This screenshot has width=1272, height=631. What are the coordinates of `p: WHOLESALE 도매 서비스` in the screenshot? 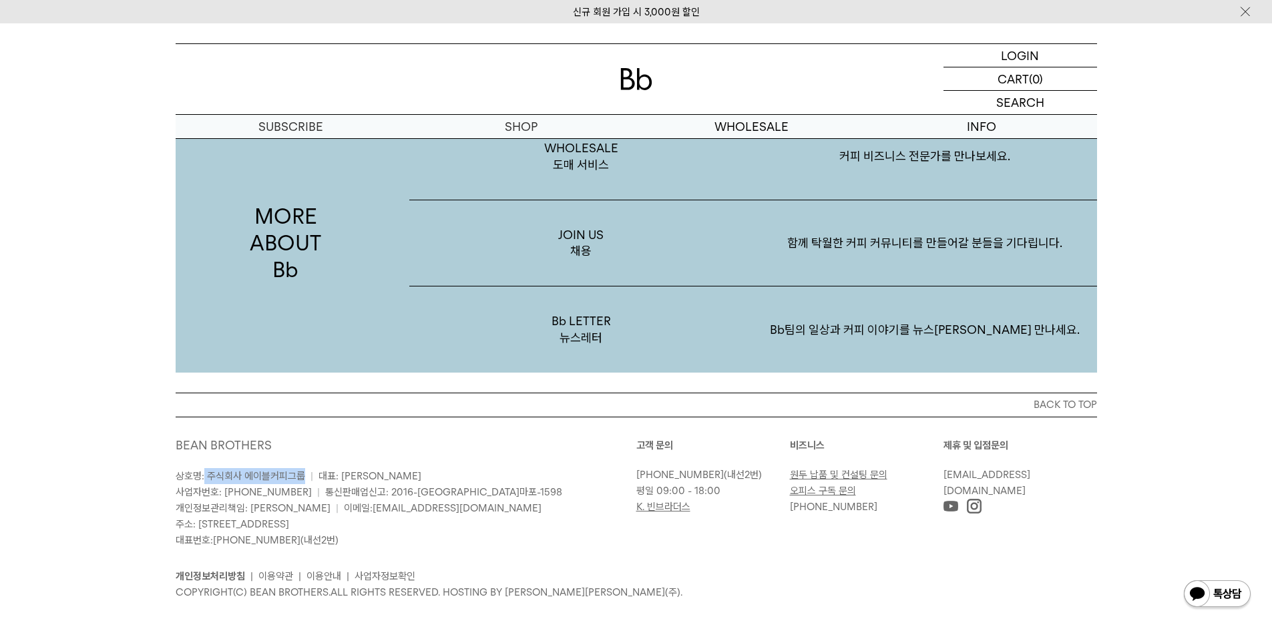 It's located at (581, 156).